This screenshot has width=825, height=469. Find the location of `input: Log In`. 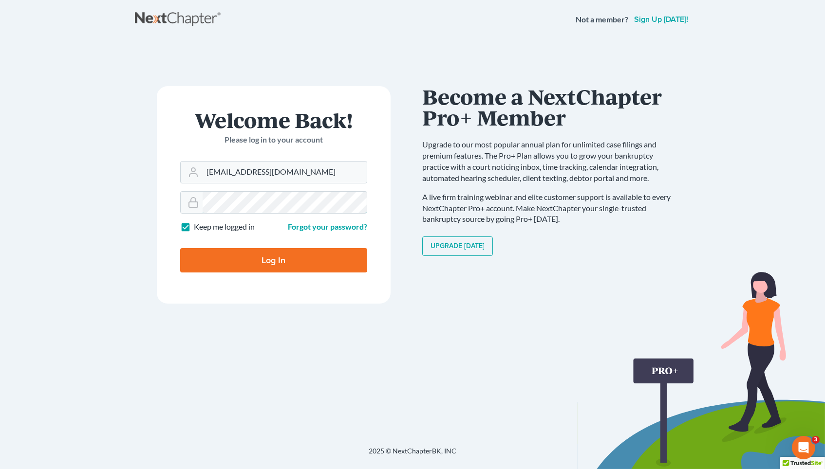

input: Log In is located at coordinates (274, 260).